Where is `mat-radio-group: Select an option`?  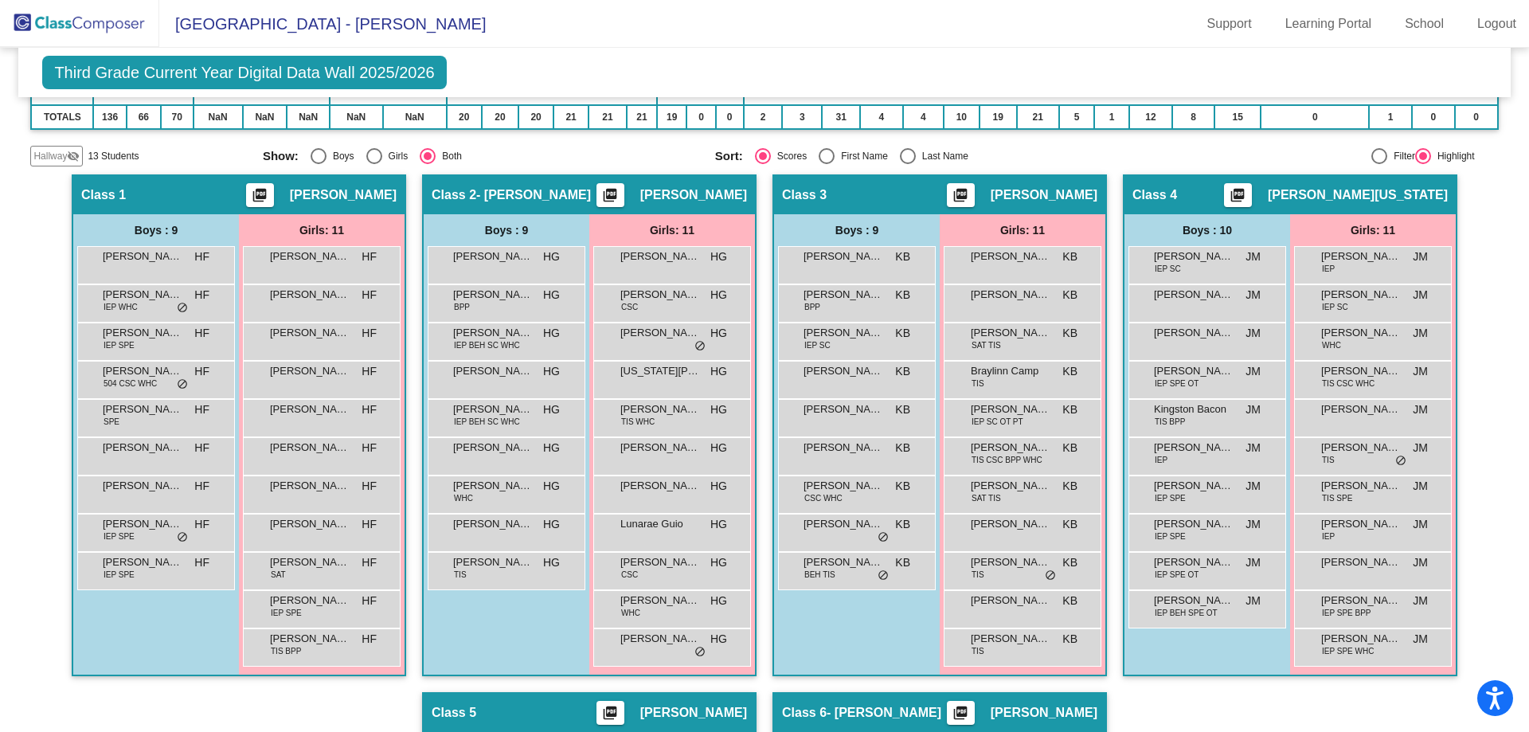
mat-radio-group: Select an option is located at coordinates (935, 156).